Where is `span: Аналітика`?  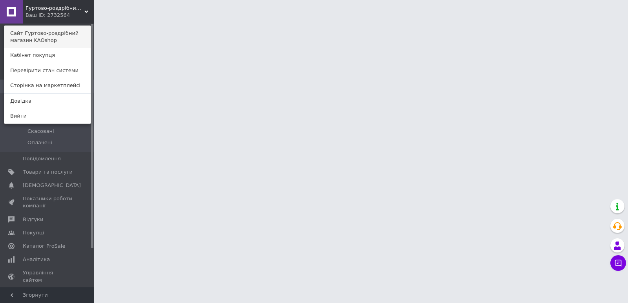
span: Аналітика is located at coordinates (36, 260).